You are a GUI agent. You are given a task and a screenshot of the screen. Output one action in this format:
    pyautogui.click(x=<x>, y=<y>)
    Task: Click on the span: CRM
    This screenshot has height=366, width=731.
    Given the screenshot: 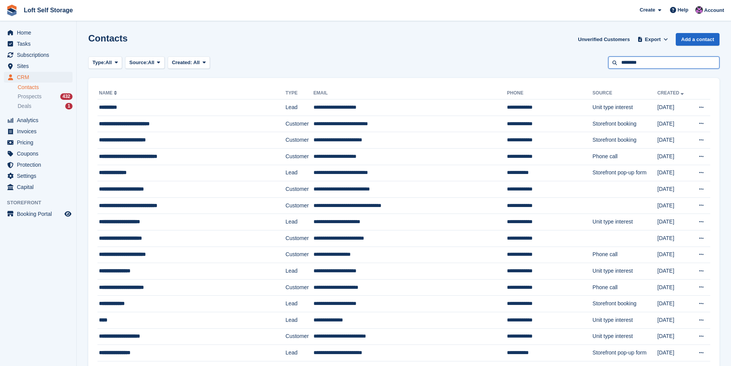 What is the action you would take?
    pyautogui.click(x=40, y=77)
    